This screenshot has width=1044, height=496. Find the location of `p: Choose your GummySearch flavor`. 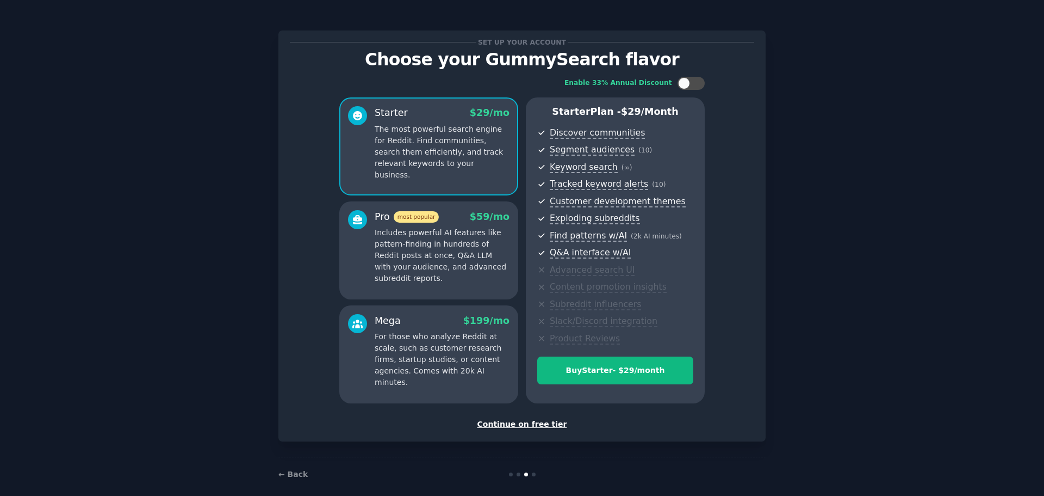

p: Choose your GummySearch flavor is located at coordinates (522, 59).